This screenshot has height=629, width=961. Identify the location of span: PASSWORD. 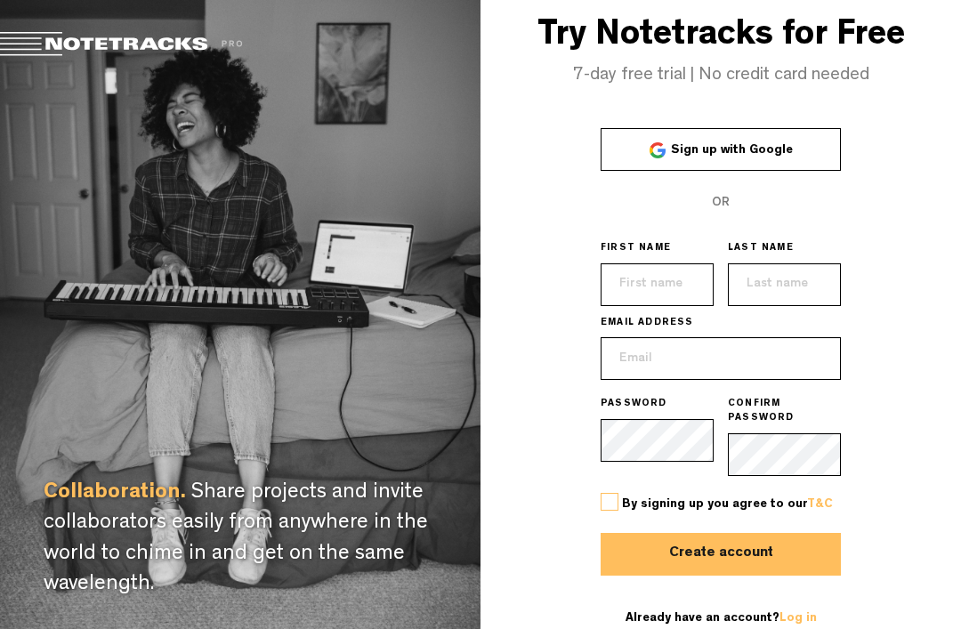
(634, 405).